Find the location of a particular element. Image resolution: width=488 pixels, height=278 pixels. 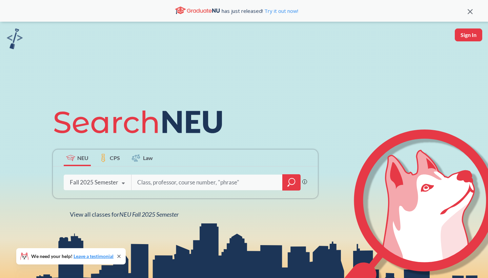

input: Class, professor, course number, "phrase" is located at coordinates (207, 182).